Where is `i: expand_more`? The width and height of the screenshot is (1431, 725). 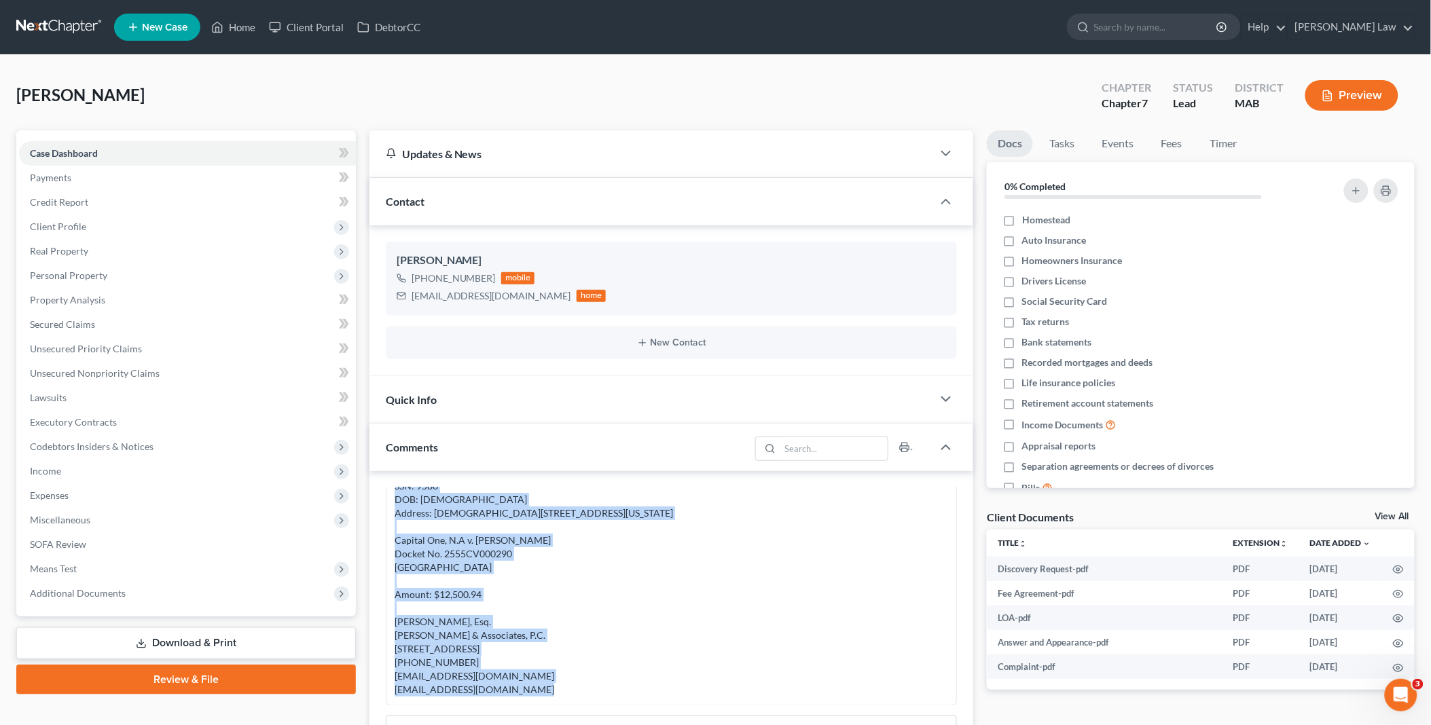
i: expand_more is located at coordinates (1367, 544).